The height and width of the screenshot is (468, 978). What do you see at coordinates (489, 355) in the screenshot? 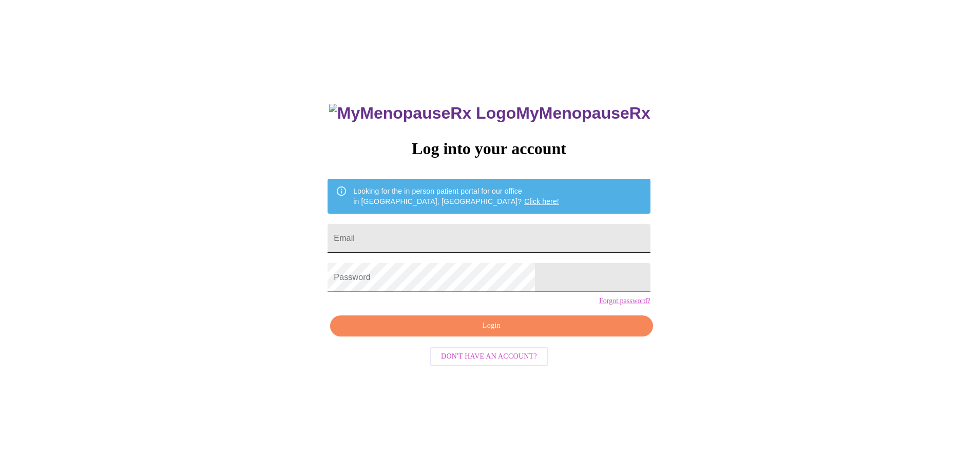
I see `a: Don't have an account?` at bounding box center [489, 355].